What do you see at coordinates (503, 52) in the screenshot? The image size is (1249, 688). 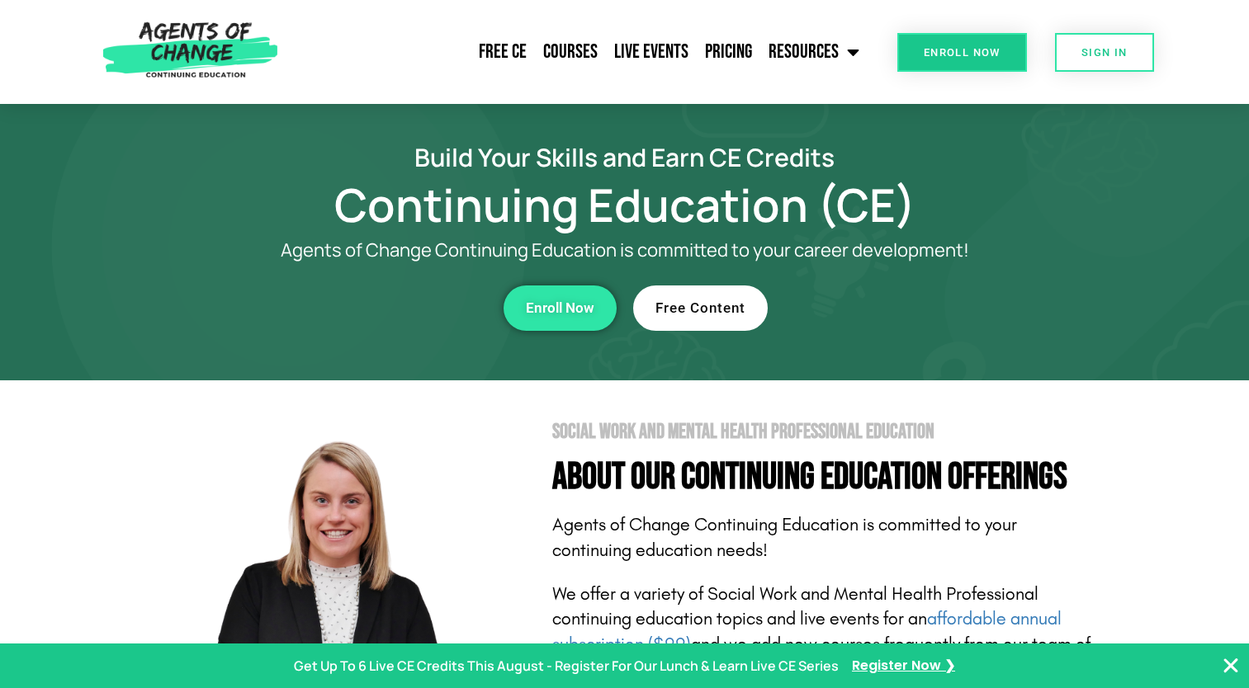 I see `a: Free CE` at bounding box center [503, 52].